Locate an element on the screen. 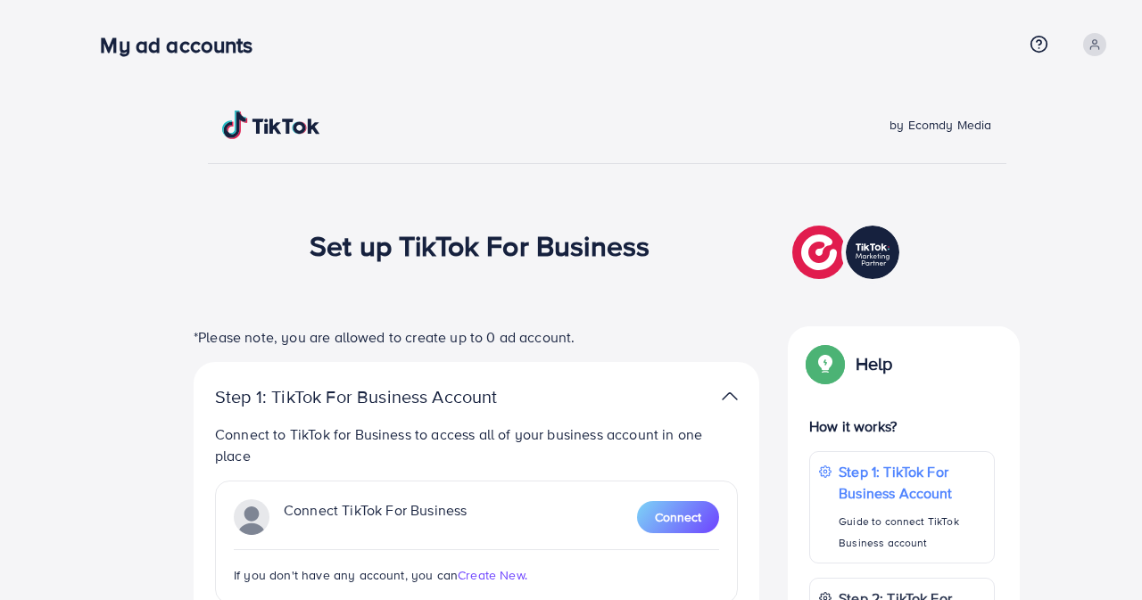  p: How it works? is located at coordinates (902, 426).